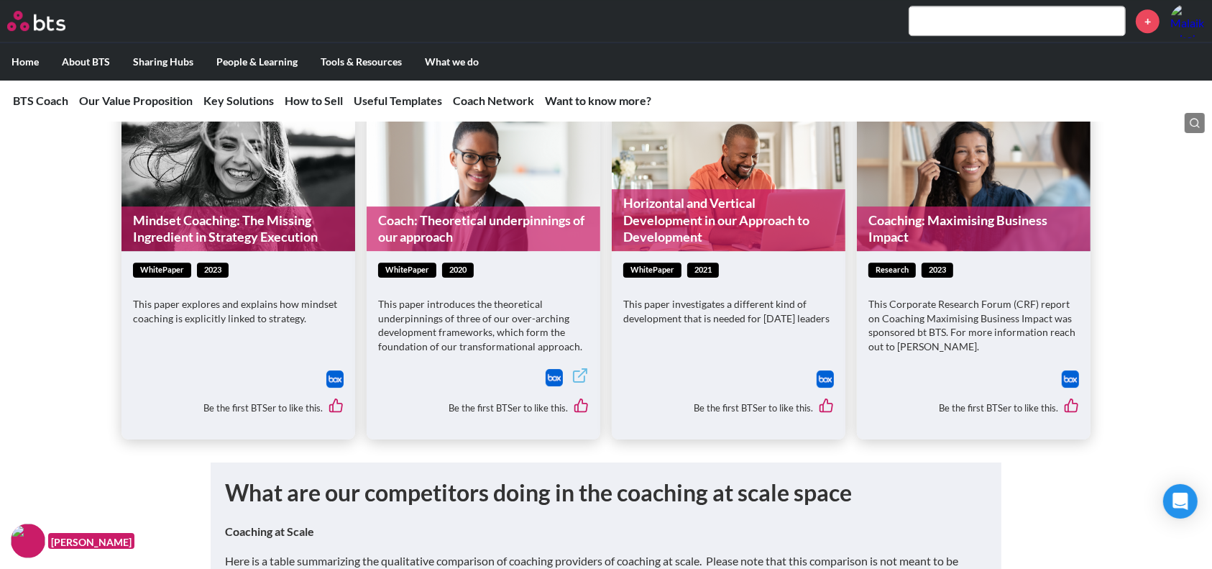  Describe the element at coordinates (892, 270) in the screenshot. I see `span: research` at that location.